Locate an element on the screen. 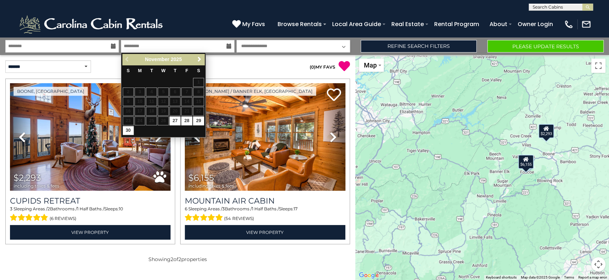 The image size is (609, 280). button: Please Update Results is located at coordinates (545, 46).